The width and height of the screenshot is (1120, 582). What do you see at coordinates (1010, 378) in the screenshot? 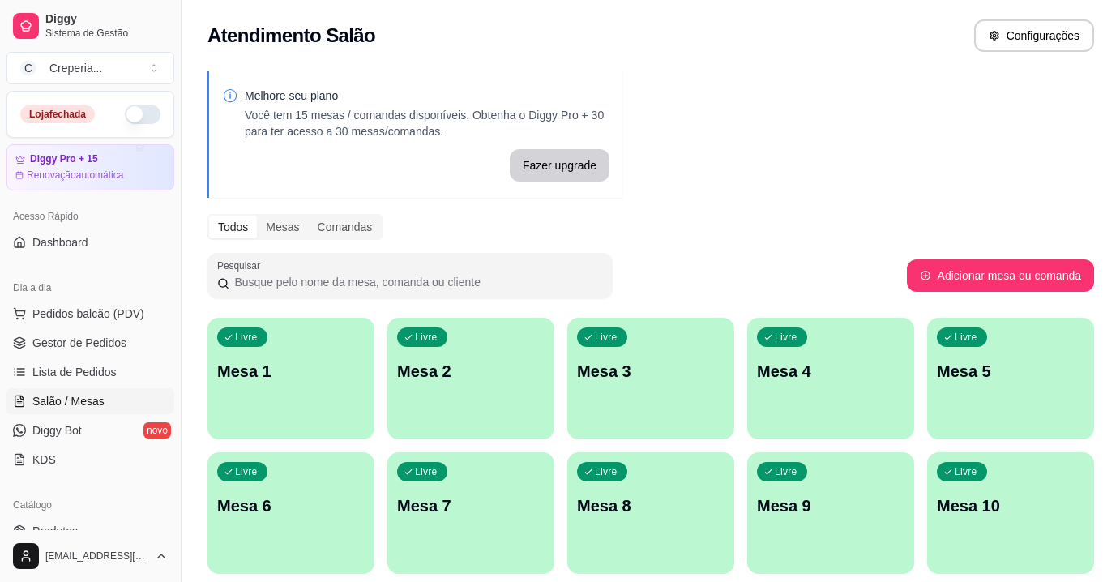
I see `button: LivreMesa 5` at bounding box center [1010, 378].